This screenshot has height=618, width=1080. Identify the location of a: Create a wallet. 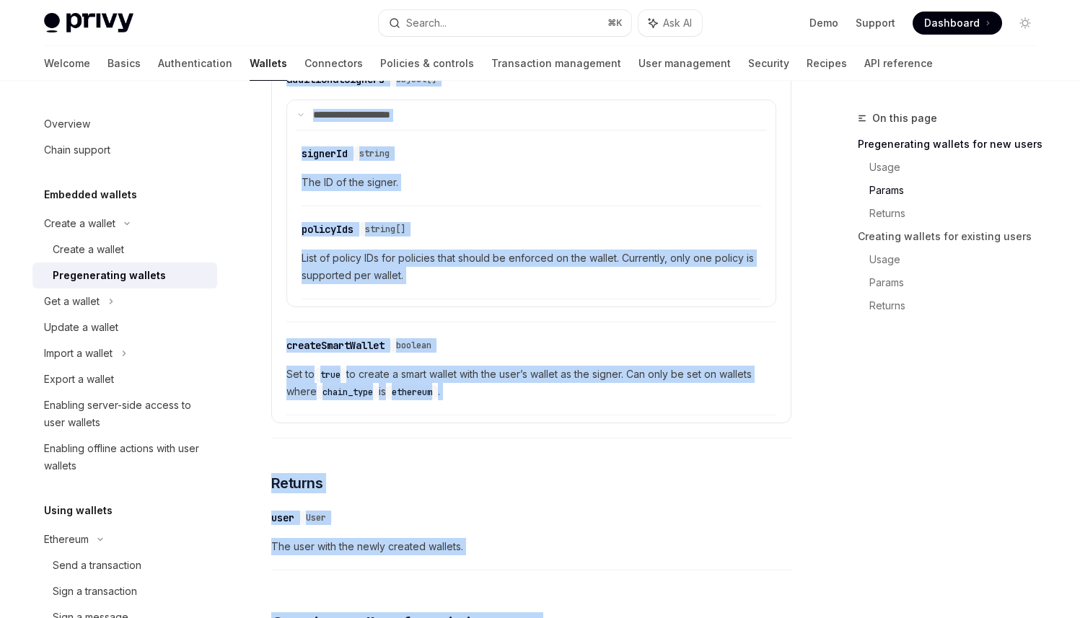
(125, 250).